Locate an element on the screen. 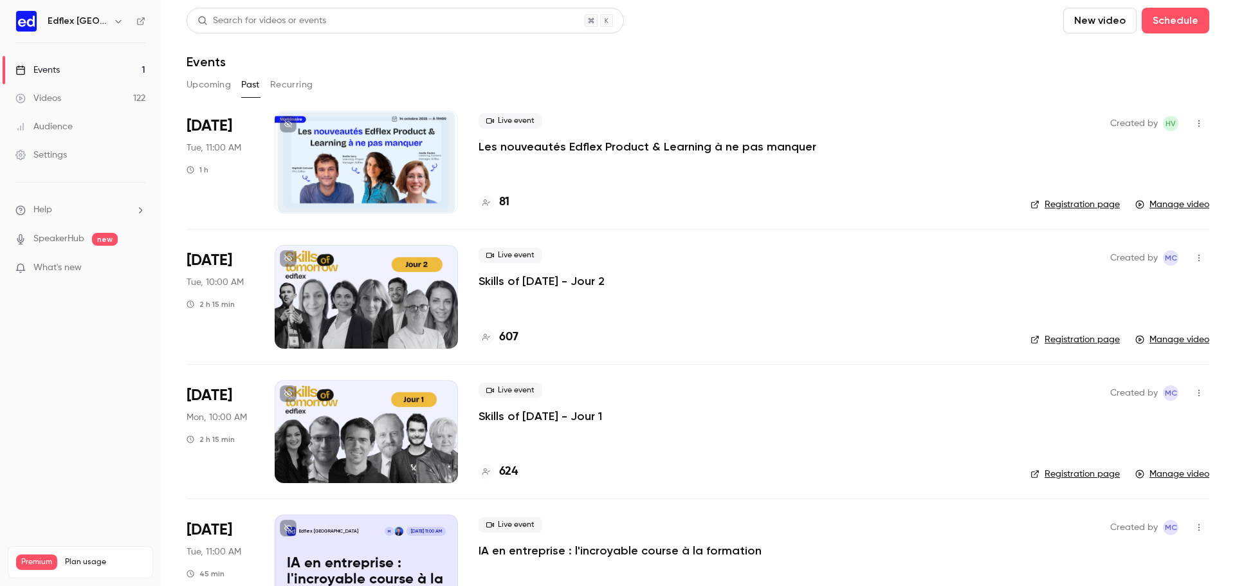 This screenshot has height=586, width=1235. div: Oct 14 Tue, 11:00 AM (Europe/Paris) is located at coordinates (220, 162).